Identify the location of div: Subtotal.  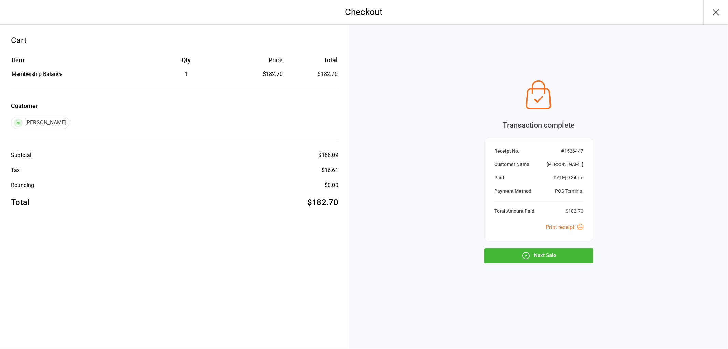
(21, 155).